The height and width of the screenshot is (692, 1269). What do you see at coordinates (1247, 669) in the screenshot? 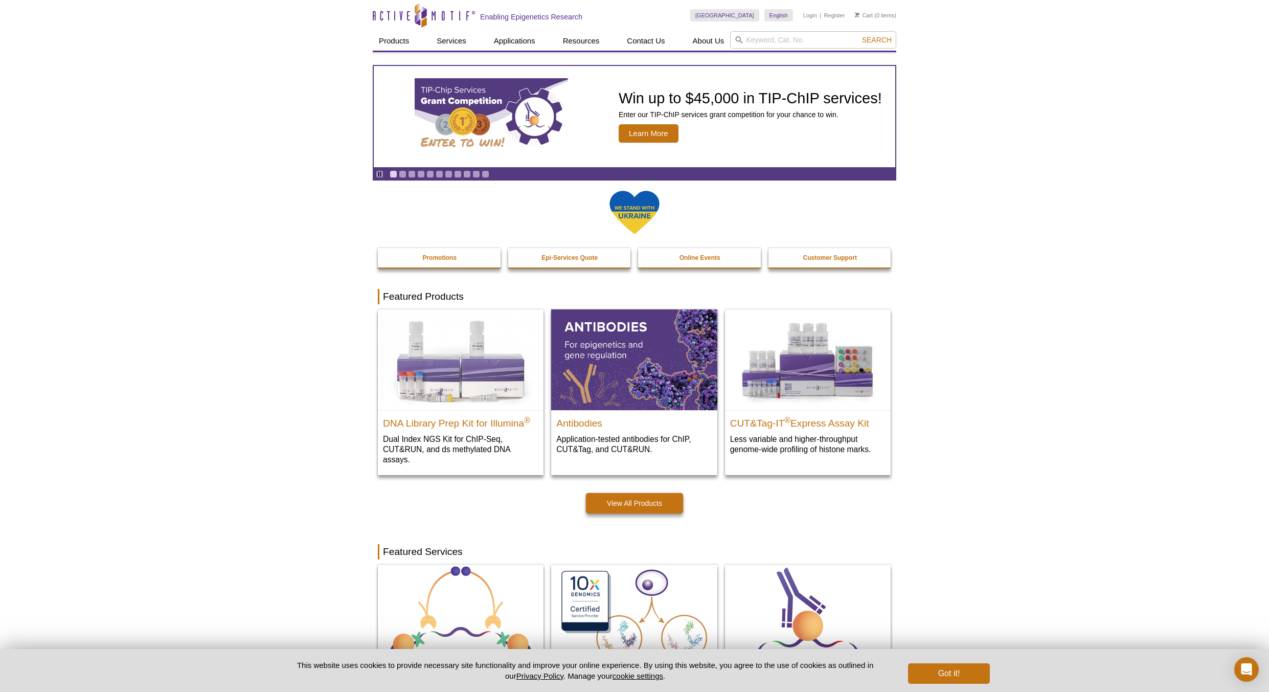
I see `div: Open Intercom Messenger` at bounding box center [1247, 669].